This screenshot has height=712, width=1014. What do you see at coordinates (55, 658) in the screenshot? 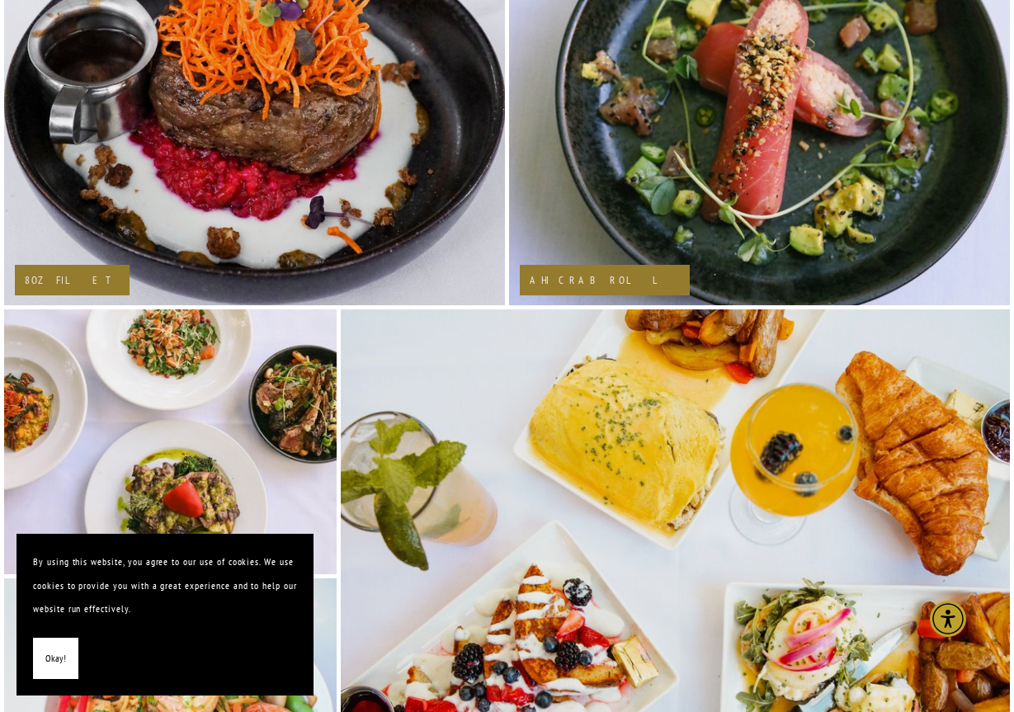
I see `button: Okay!` at bounding box center [55, 658].